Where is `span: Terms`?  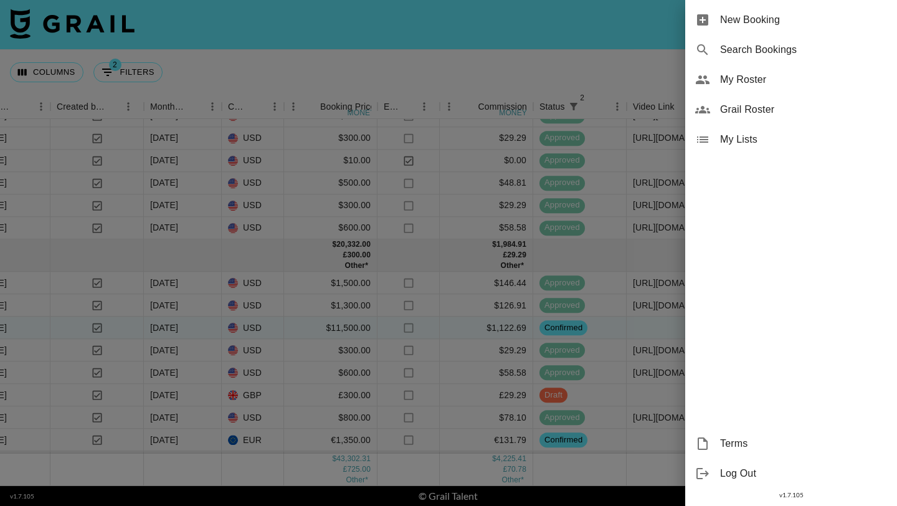
span: Terms is located at coordinates (804, 444).